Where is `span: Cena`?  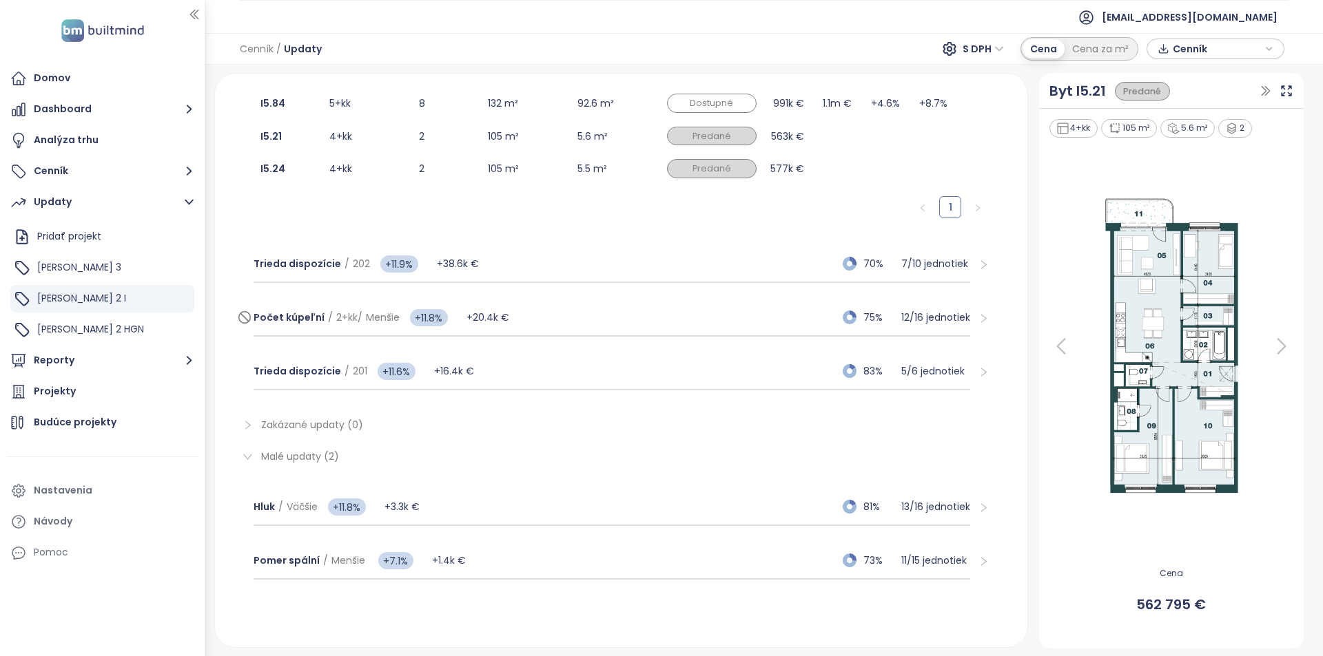
span: Cena is located at coordinates (1170, 574).